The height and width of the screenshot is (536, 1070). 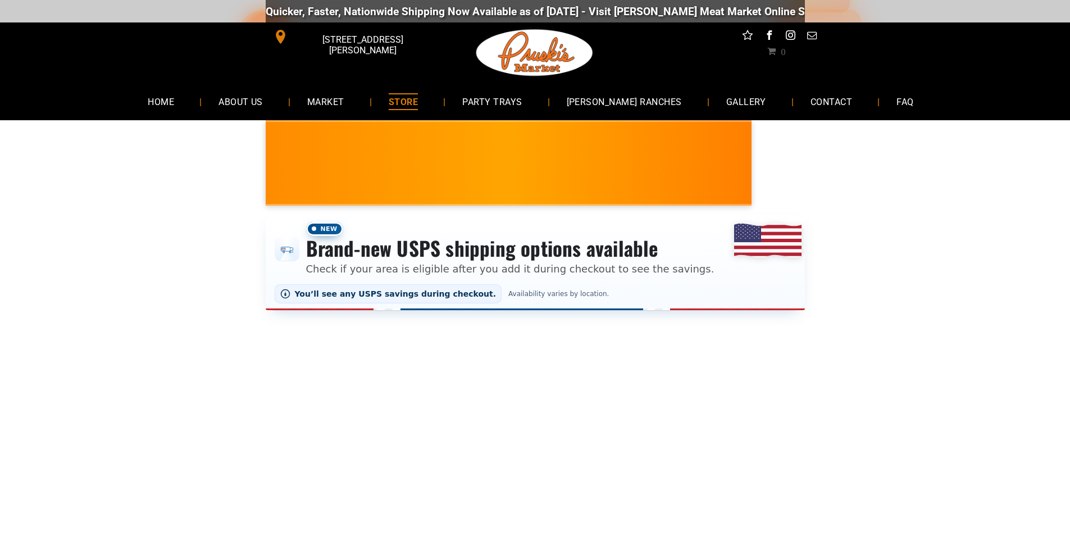 What do you see at coordinates (558, 294) in the screenshot?
I see `span: Availability varies by location.` at bounding box center [558, 294].